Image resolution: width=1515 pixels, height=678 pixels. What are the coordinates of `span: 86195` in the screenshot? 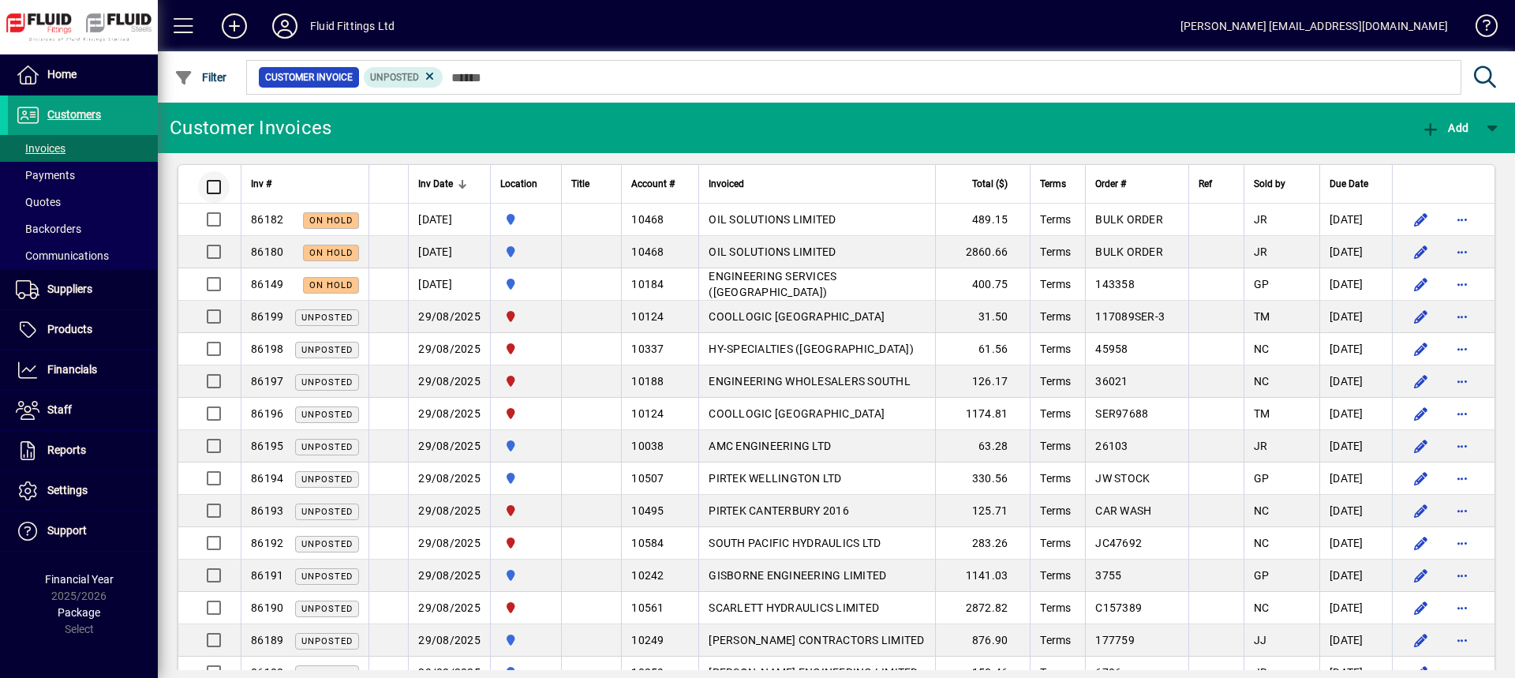 It's located at (267, 446).